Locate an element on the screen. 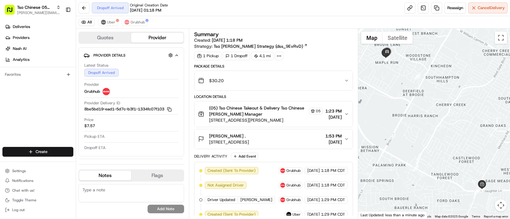 The image size is (510, 219). a: Report a map error is located at coordinates (496, 216).